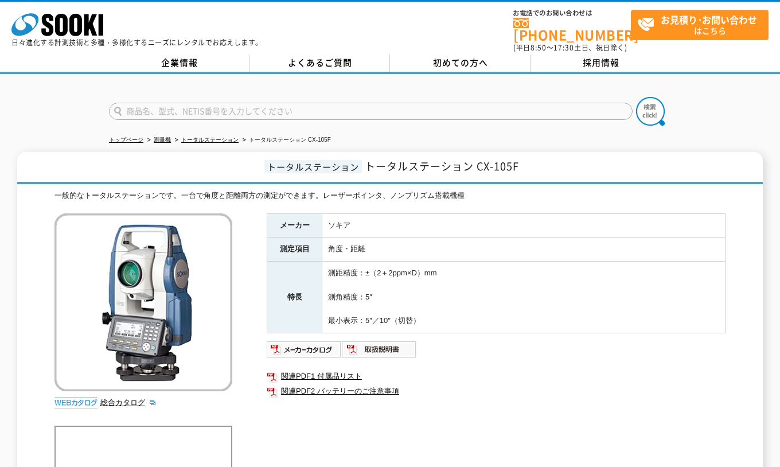 Image resolution: width=780 pixels, height=467 pixels. Describe the element at coordinates (295, 297) in the screenshot. I see `th: 特長` at that location.